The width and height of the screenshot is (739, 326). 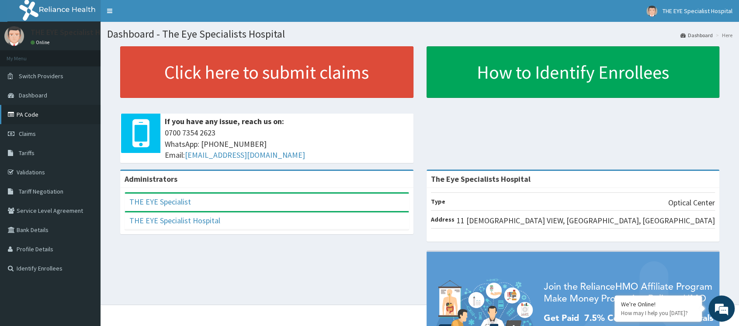 What do you see at coordinates (420, 34) in the screenshot?
I see `h1: Dashboard - The Eye Specialists Hospital` at bounding box center [420, 34].